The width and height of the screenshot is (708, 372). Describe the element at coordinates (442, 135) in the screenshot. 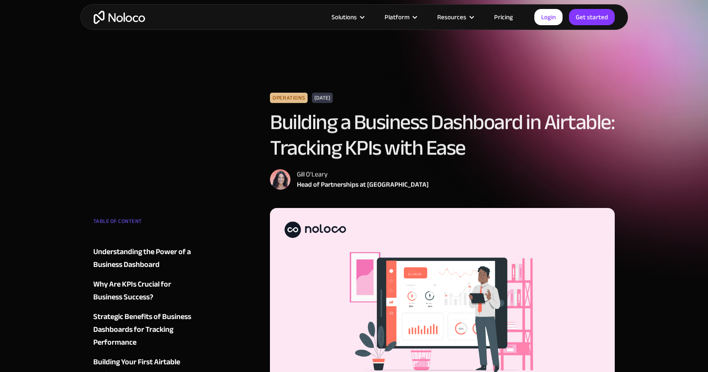

I see `h1: Building a Business Dashboard in Airtable: Tracking KPIs with Ease` at that location.